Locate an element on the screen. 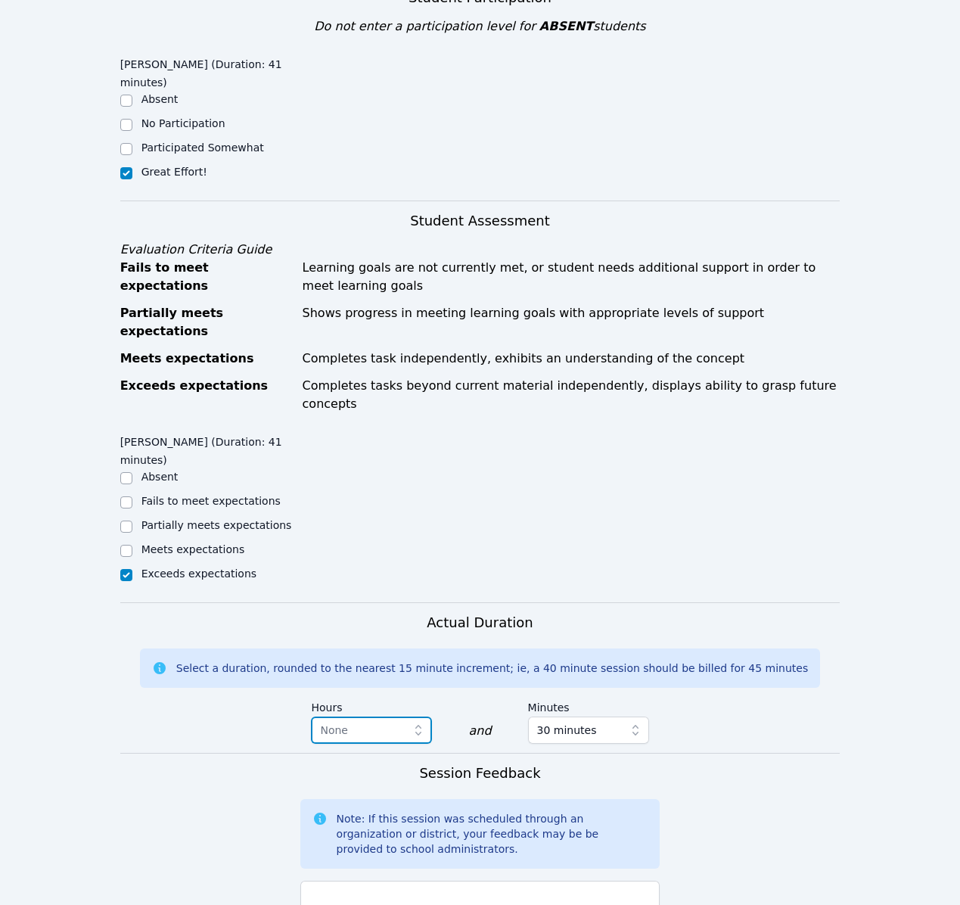 The image size is (960, 905). label: Participated Somewhat is located at coordinates (203, 148).